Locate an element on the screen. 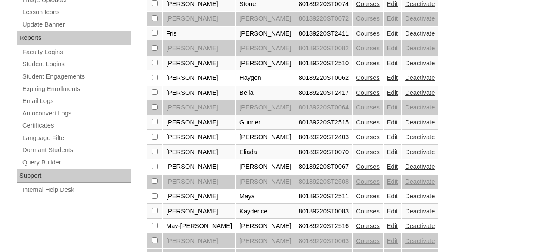 The height and width of the screenshot is (252, 551). a: Lesson Icons is located at coordinates (76, 12).